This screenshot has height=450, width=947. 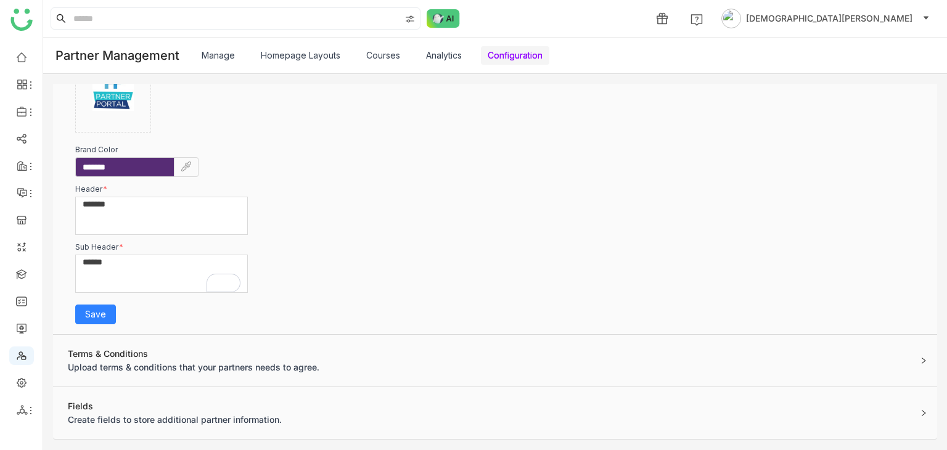 I want to click on img: picker.svg, so click(x=186, y=167).